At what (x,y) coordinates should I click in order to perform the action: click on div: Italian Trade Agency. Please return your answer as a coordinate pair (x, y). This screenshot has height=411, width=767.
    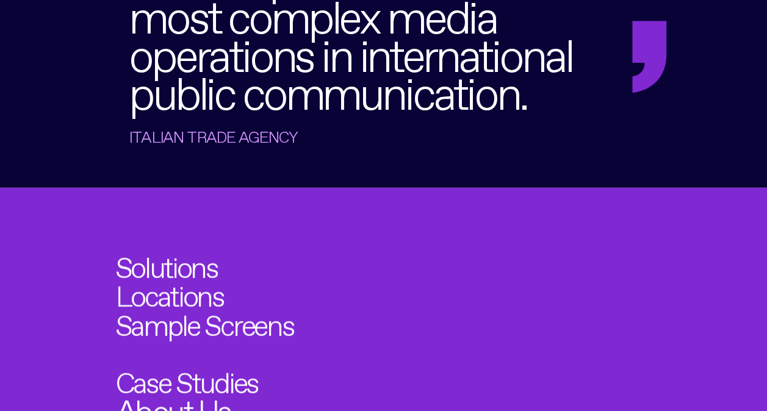
    Looking at the image, I should click on (248, 135).